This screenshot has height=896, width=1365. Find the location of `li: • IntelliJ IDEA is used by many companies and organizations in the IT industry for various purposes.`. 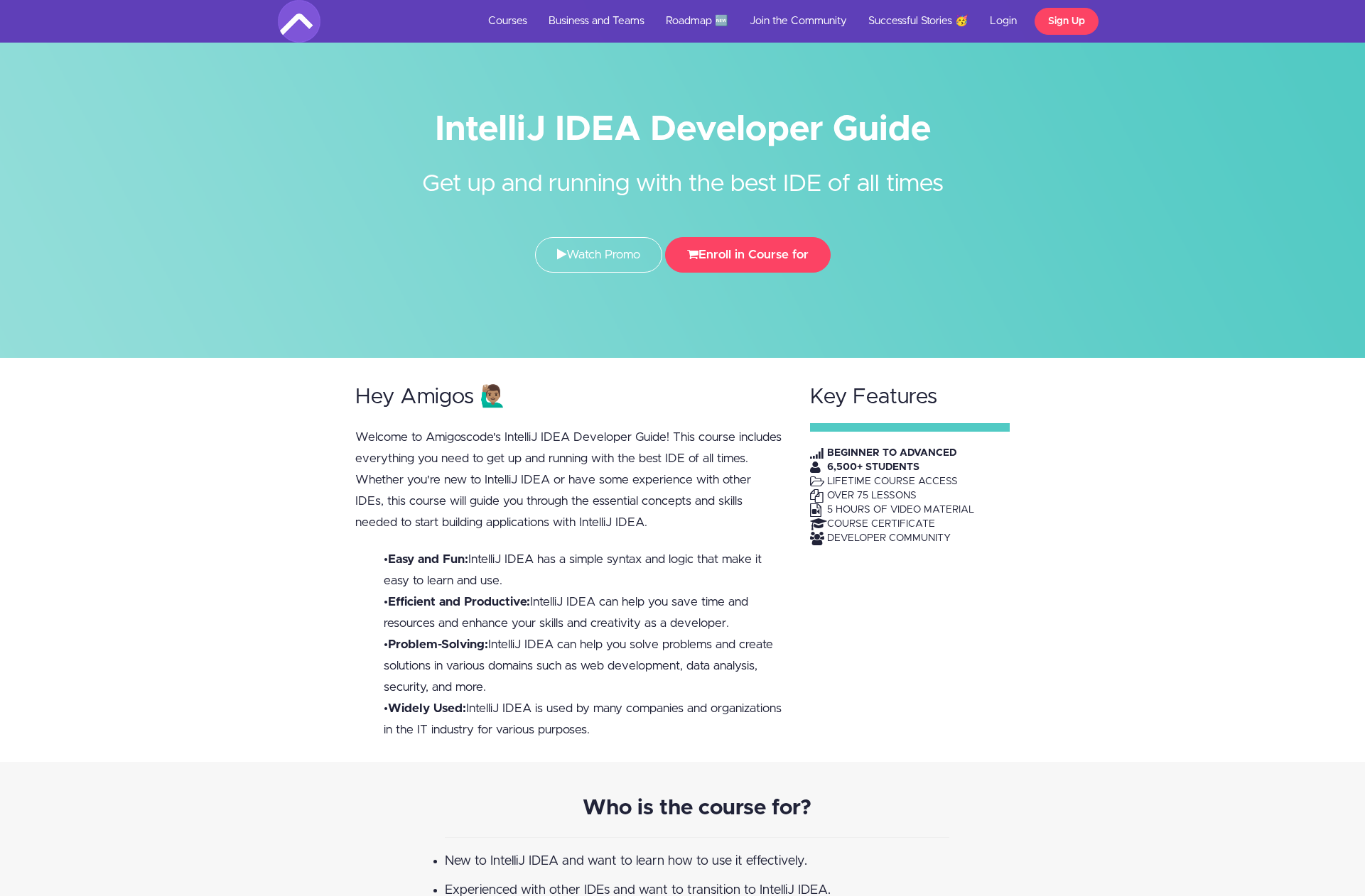

li: • IntelliJ IDEA is used by many companies and organizations in the IT industry for various purposes. is located at coordinates (583, 720).